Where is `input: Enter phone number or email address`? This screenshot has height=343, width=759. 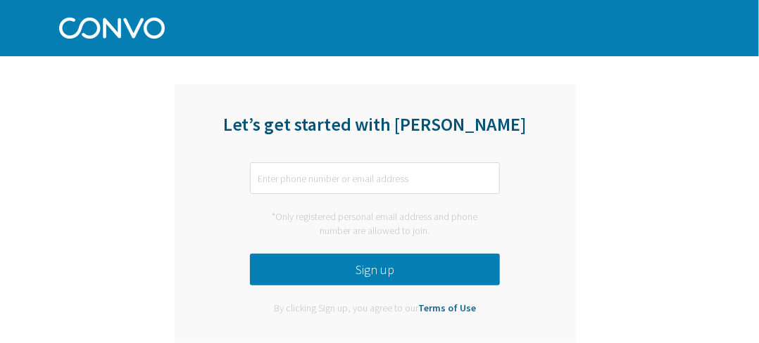 input: Enter phone number or email address is located at coordinates (374, 178).